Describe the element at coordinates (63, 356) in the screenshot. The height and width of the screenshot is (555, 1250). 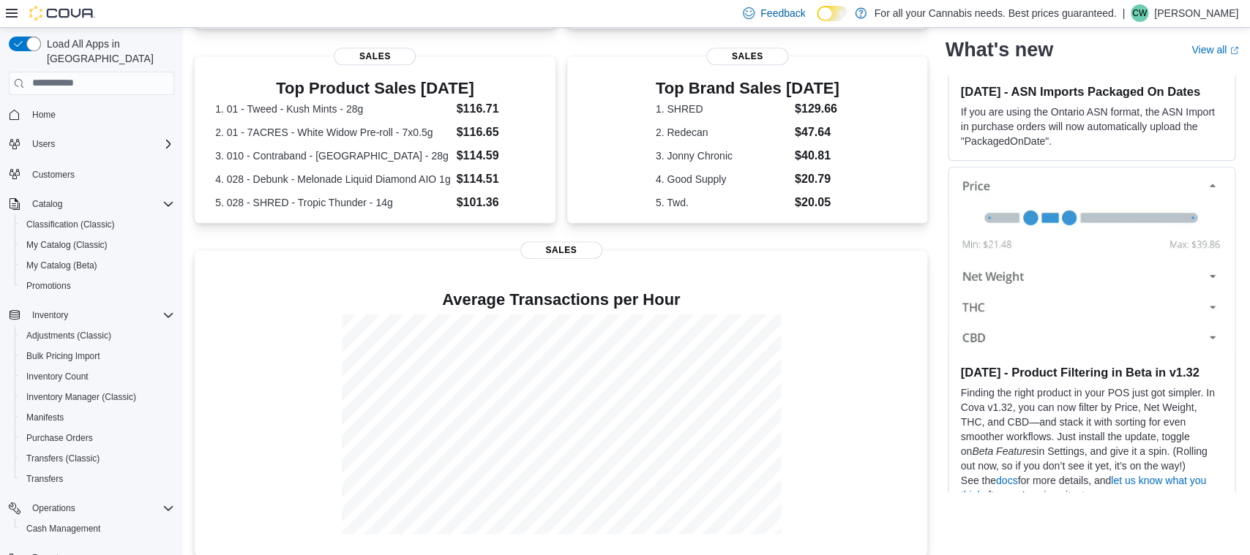
I see `a: Bulk Pricing Import` at that location.